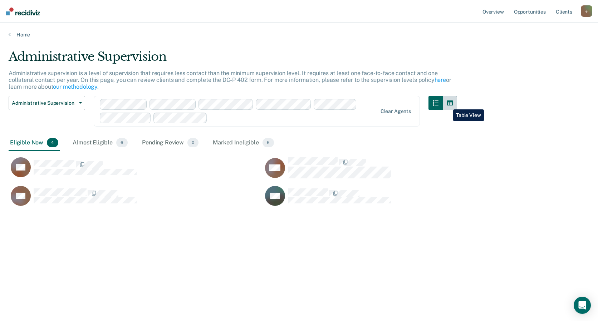 The height and width of the screenshot is (321, 598). What do you see at coordinates (396, 111) in the screenshot?
I see `div: Clear agents` at bounding box center [396, 111].